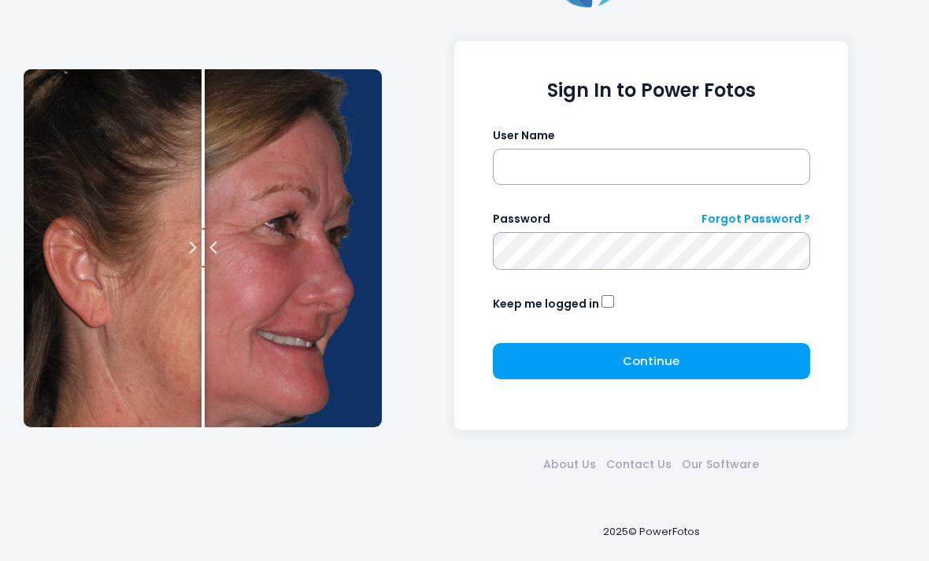 This screenshot has width=929, height=561. I want to click on h1: Sign In to Power Fotos, so click(651, 90).